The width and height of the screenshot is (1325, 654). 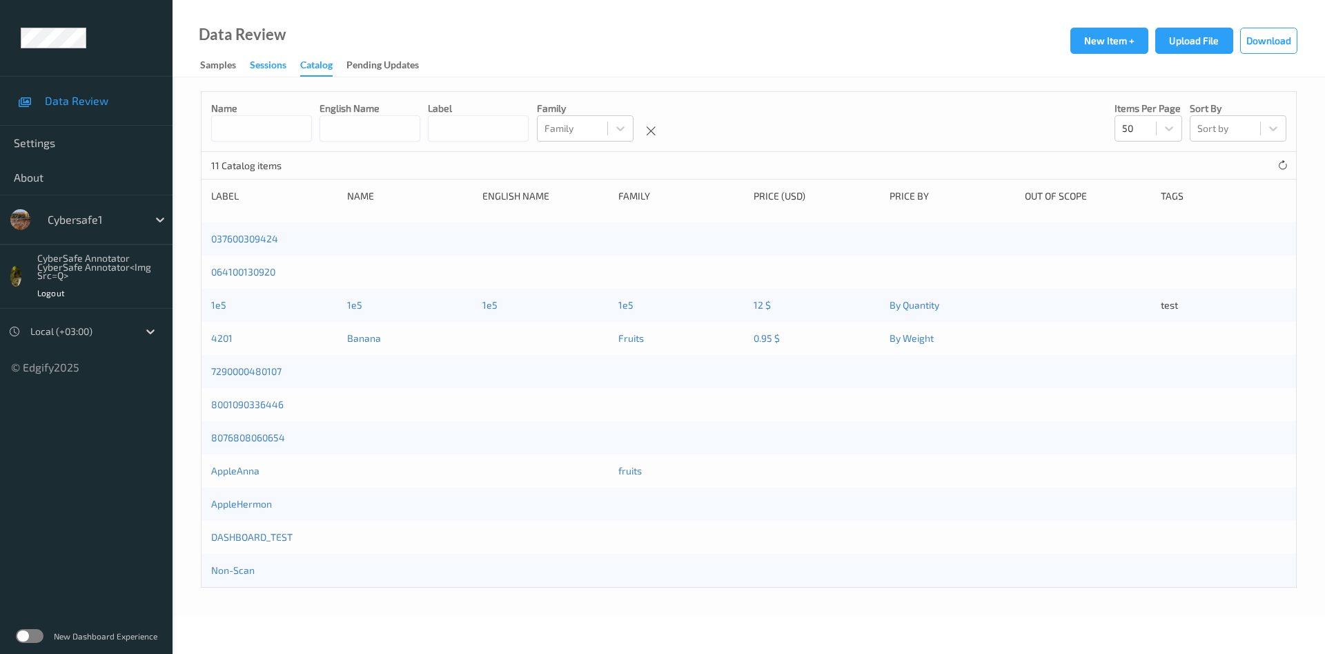 What do you see at coordinates (914, 304) in the screenshot?
I see `a: By Quantity` at bounding box center [914, 304].